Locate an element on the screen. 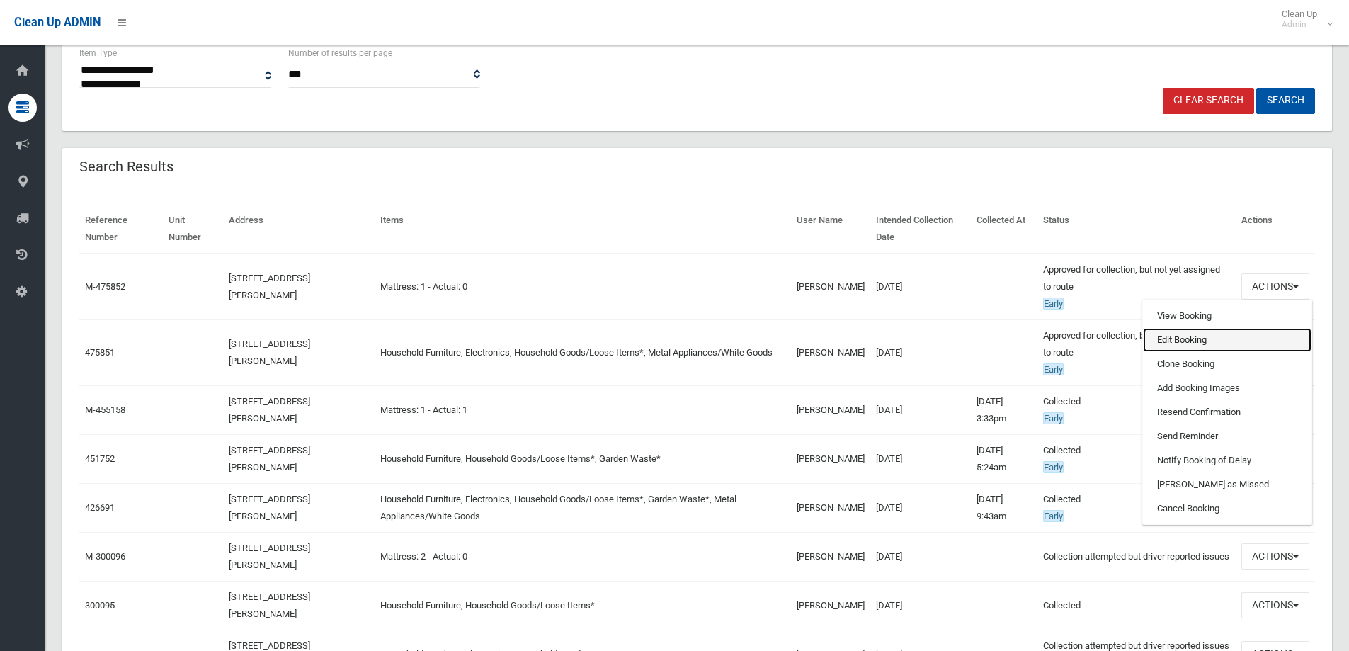  a: Cancel Booking is located at coordinates (1227, 508).